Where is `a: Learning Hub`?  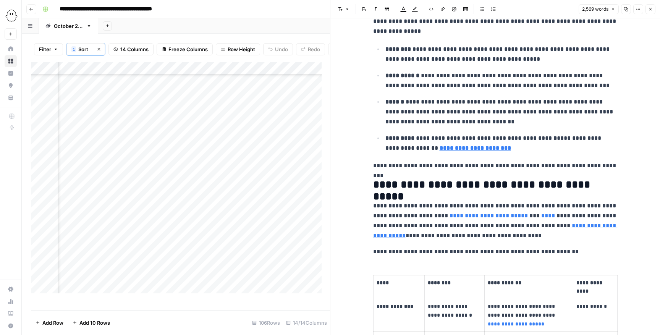
a: Learning Hub is located at coordinates (11, 314).